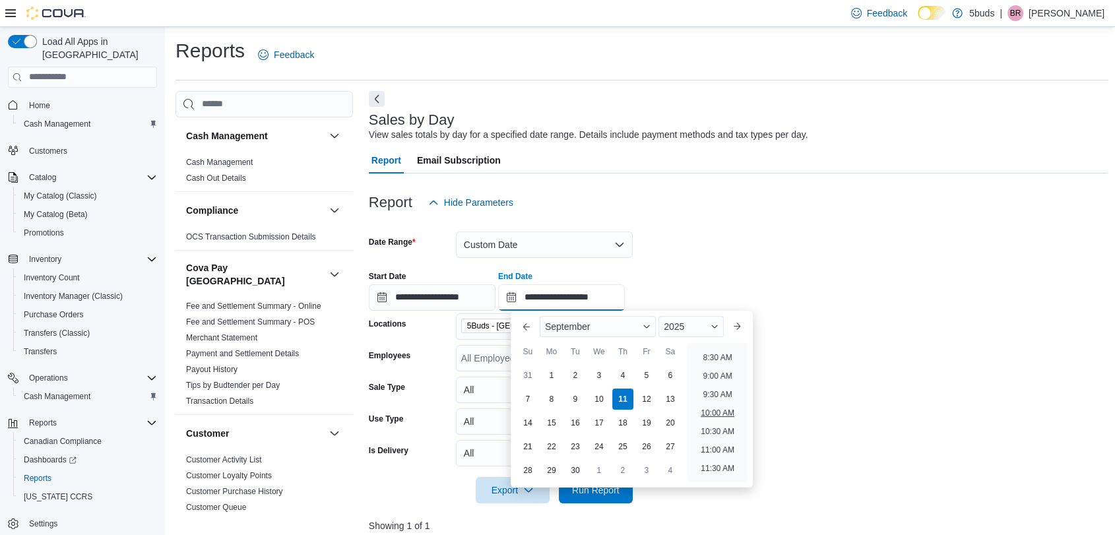 Image resolution: width=1115 pixels, height=535 pixels. What do you see at coordinates (392, 242) in the screenshot?
I see `label: Date Range` at bounding box center [392, 242].